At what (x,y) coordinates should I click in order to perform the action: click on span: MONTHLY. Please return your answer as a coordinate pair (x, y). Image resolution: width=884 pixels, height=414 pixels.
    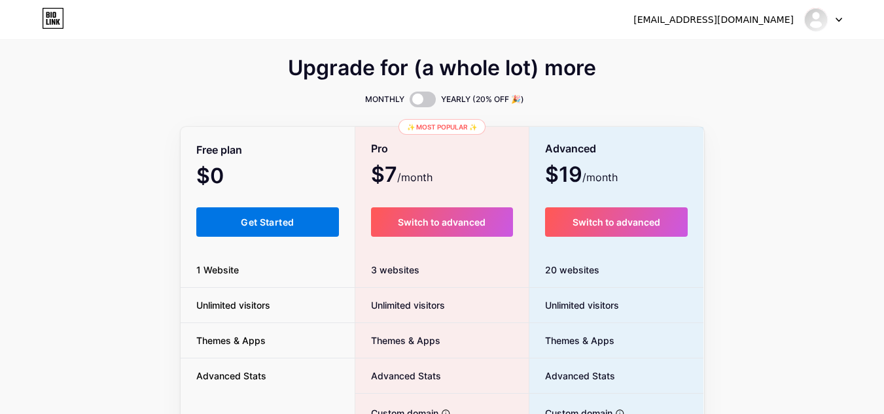
    Looking at the image, I should click on (385, 99).